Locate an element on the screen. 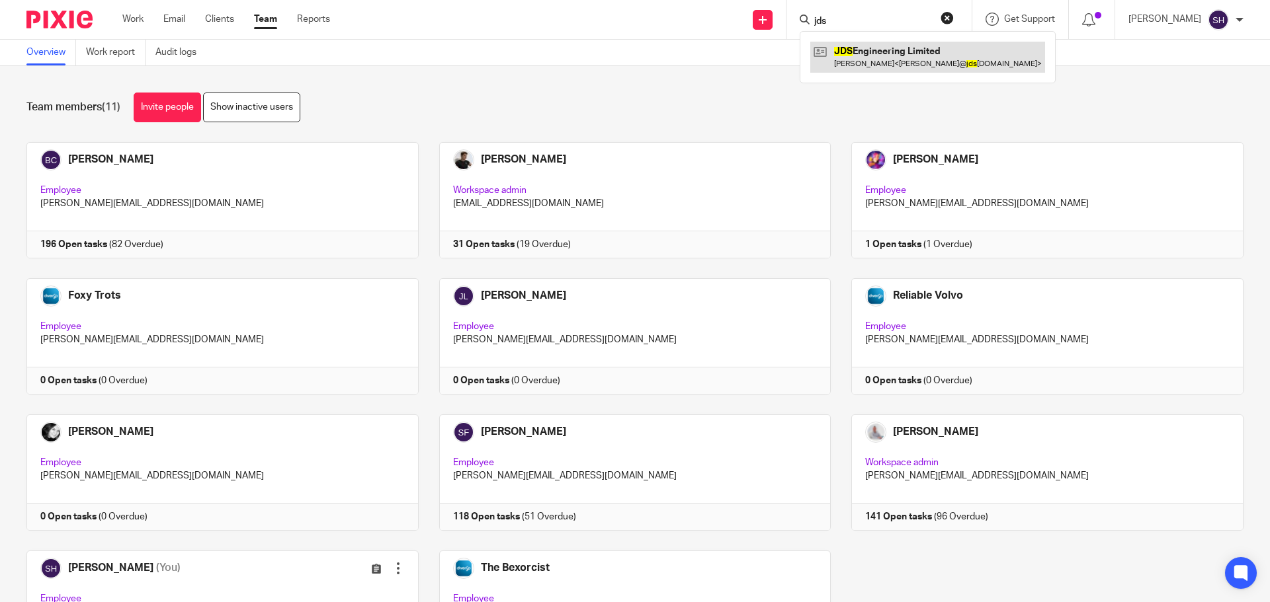 Image resolution: width=1270 pixels, height=602 pixels. a: Invite people is located at coordinates (167, 107).